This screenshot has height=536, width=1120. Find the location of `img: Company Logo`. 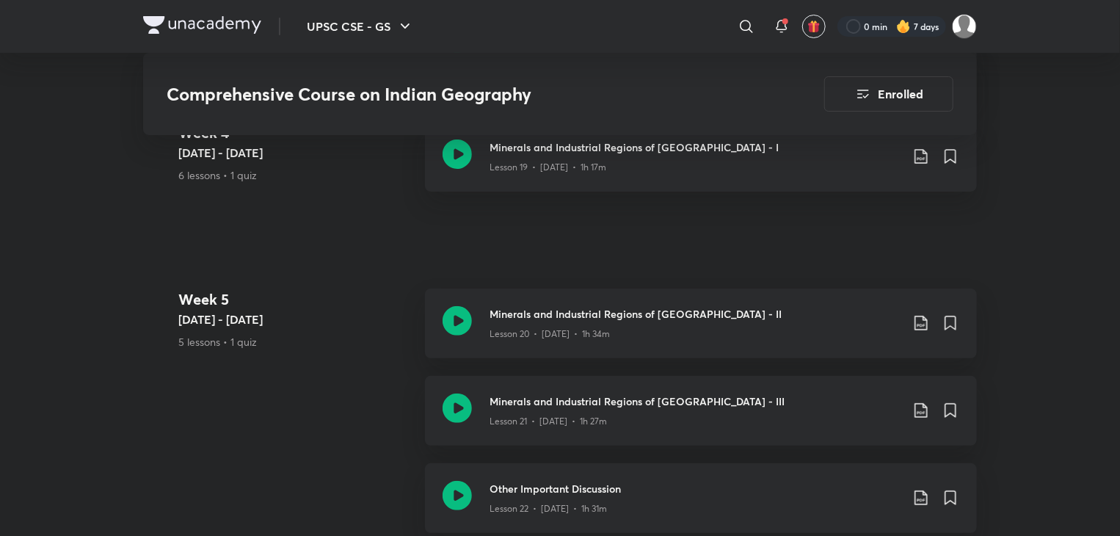

img: Company Logo is located at coordinates (202, 25).